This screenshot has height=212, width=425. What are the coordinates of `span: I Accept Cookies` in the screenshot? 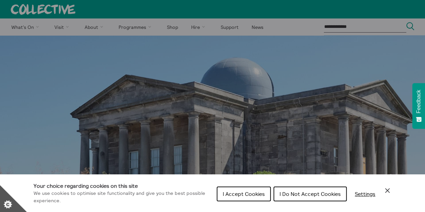 It's located at (244, 194).